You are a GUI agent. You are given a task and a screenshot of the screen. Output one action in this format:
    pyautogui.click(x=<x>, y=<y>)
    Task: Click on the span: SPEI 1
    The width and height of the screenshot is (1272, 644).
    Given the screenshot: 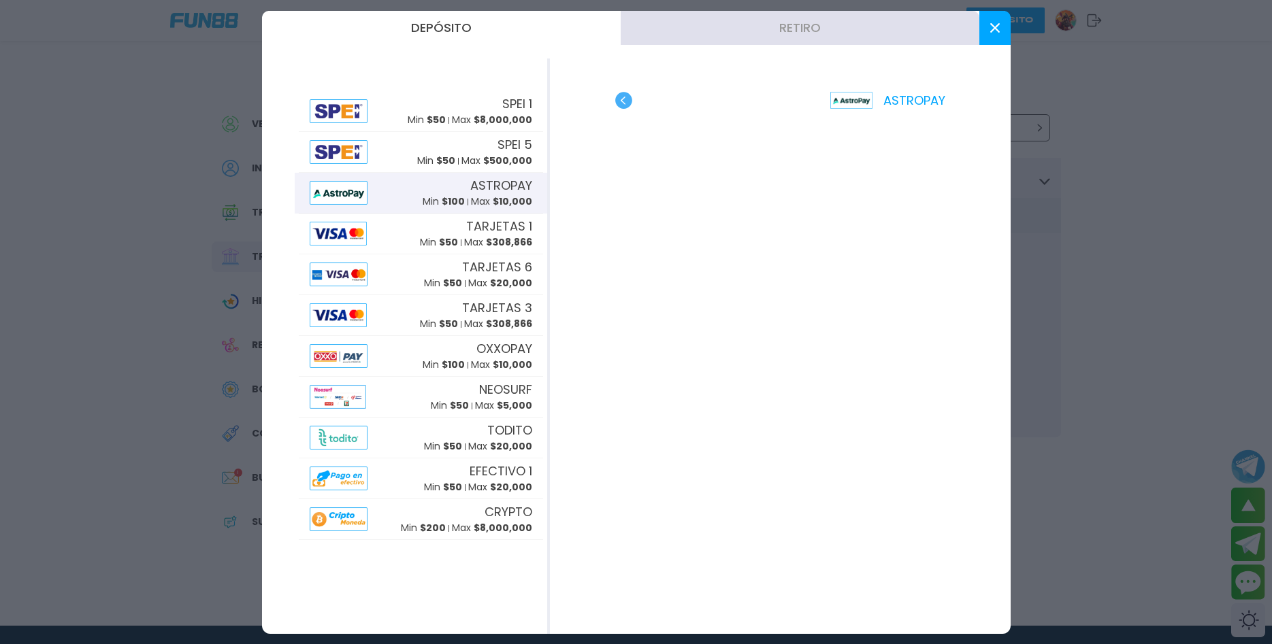 What is the action you would take?
    pyautogui.click(x=517, y=103)
    